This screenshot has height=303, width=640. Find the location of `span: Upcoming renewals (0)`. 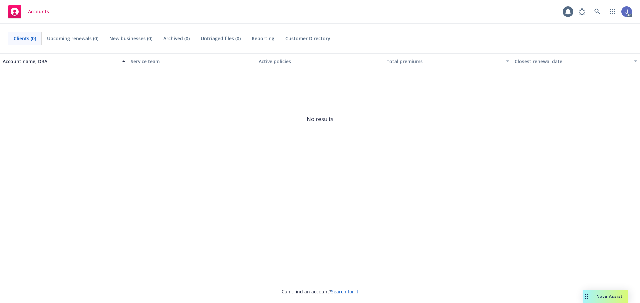

span: Upcoming renewals (0) is located at coordinates (73, 38).